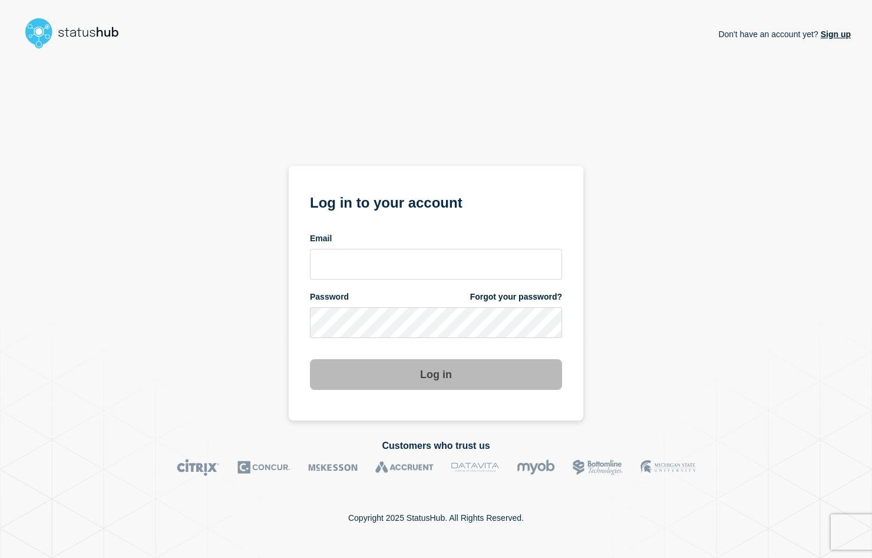 The height and width of the screenshot is (558, 872). Describe the element at coordinates (475, 467) in the screenshot. I see `img: DataVita logo` at that location.